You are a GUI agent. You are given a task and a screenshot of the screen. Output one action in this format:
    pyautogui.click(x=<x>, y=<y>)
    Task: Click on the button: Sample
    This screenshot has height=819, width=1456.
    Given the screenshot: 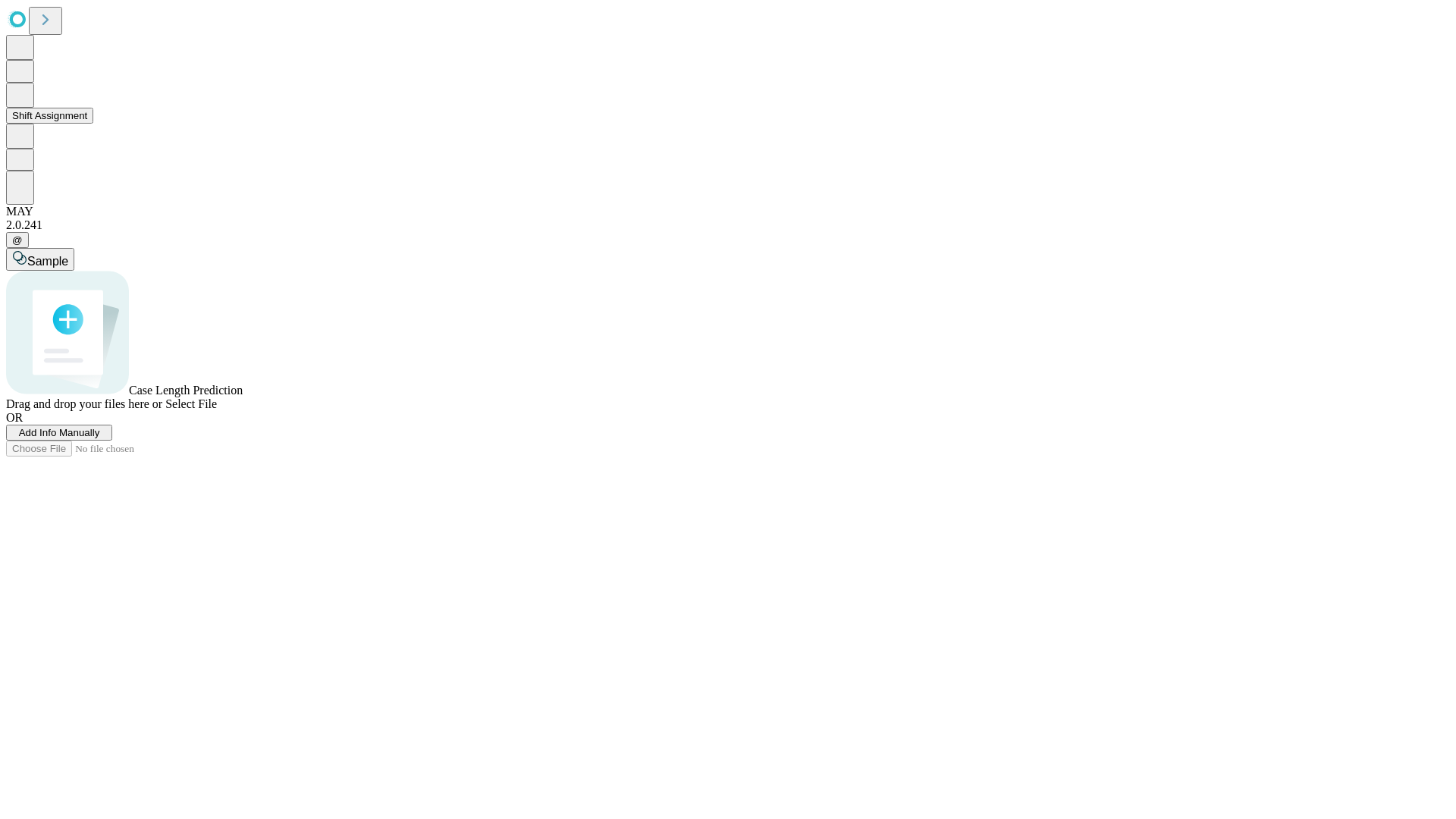 What is the action you would take?
    pyautogui.click(x=40, y=260)
    